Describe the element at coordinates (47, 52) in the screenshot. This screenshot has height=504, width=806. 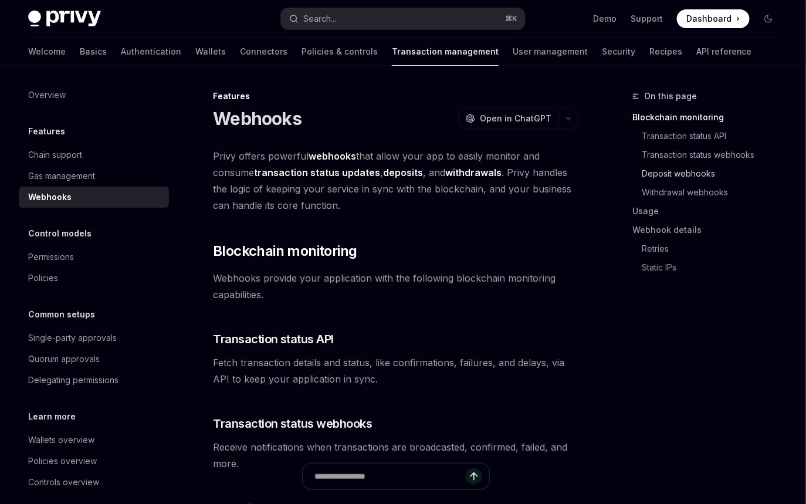
I see `a: Welcome` at that location.